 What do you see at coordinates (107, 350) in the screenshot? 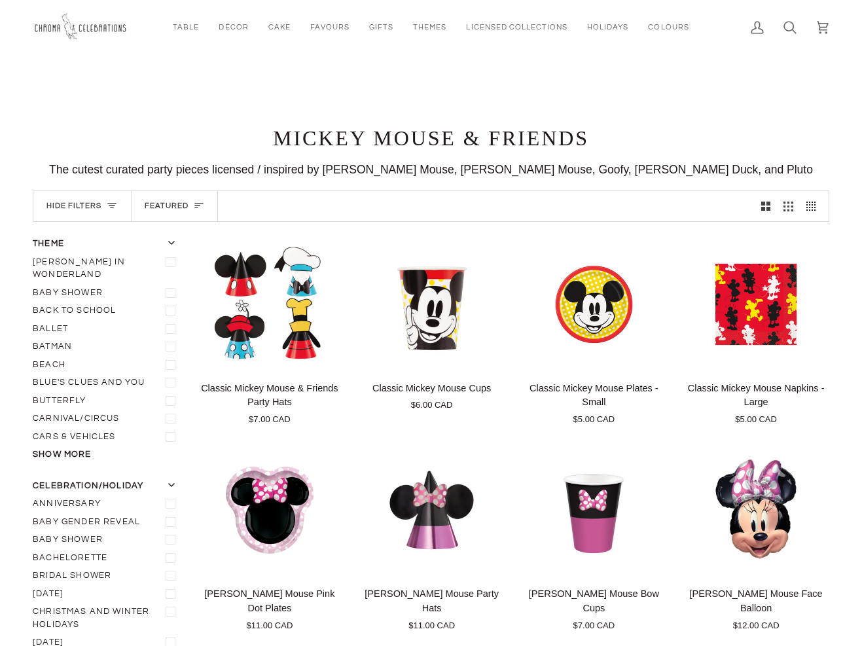
I see `ul: Filter` at bounding box center [107, 350].